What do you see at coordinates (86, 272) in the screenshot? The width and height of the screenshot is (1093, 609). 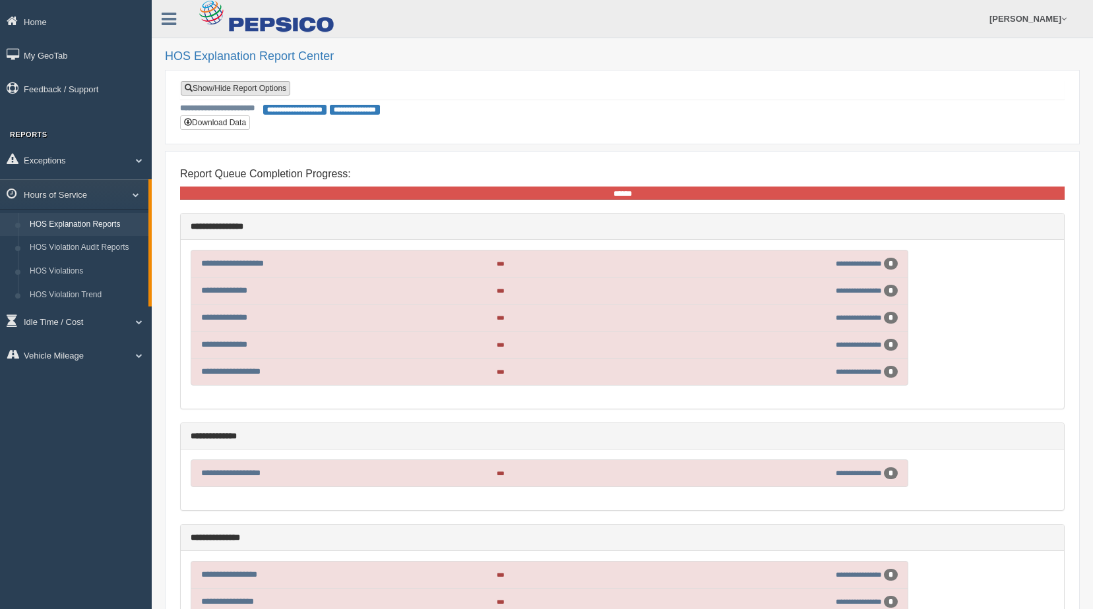 I see `a: HOS Violations` at bounding box center [86, 272].